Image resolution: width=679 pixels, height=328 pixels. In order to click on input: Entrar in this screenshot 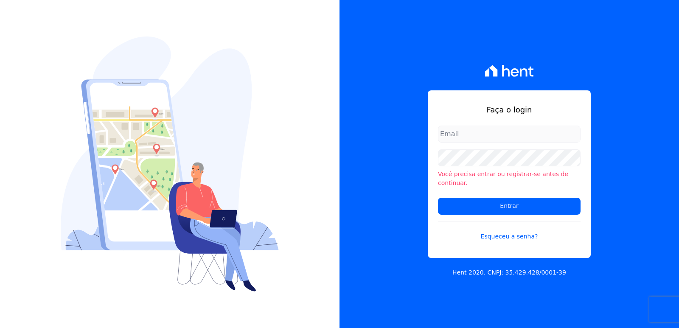, I will do `click(509, 206)`.